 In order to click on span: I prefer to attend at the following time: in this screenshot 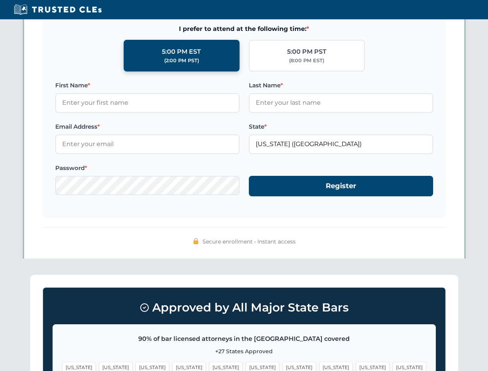, I will do `click(244, 29)`.